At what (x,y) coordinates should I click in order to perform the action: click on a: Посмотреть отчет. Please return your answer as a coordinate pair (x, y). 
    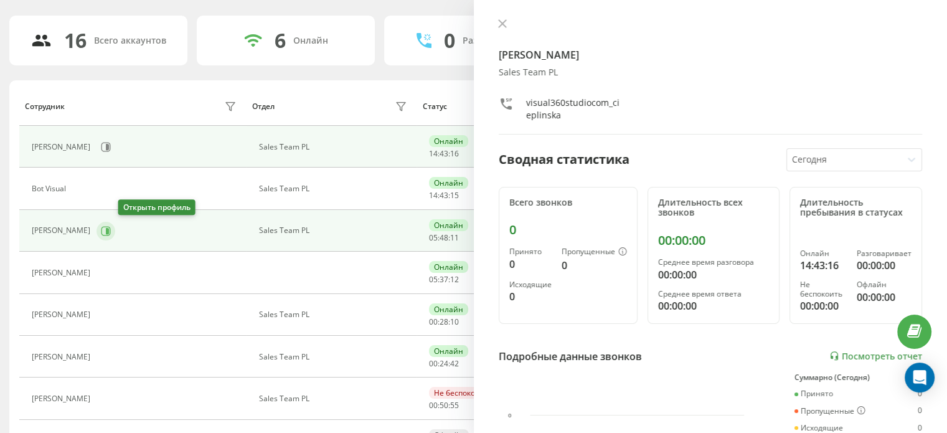
    Looking at the image, I should click on (876, 356).